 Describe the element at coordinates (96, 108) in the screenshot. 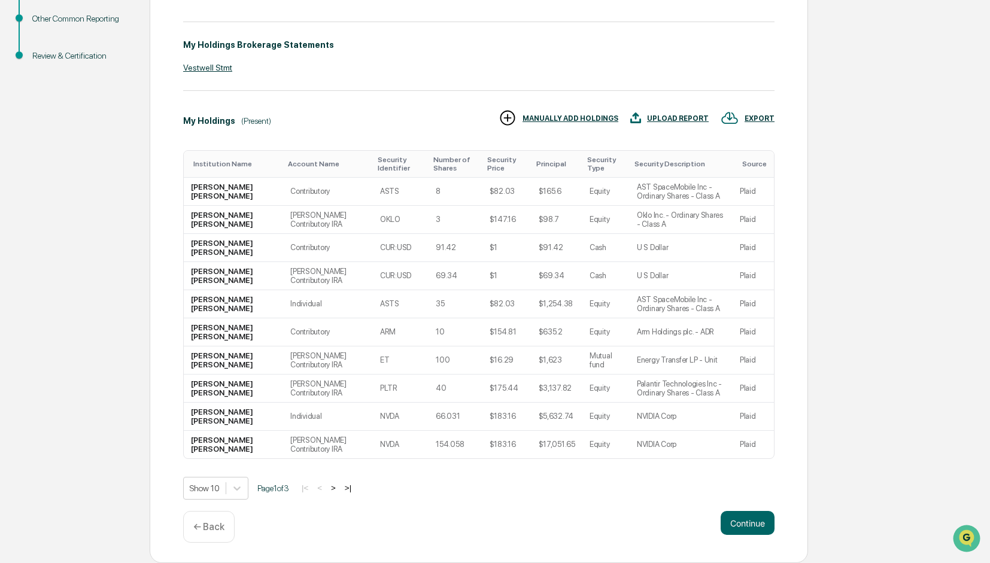

I see `div: We're available if you need us!` at that location.